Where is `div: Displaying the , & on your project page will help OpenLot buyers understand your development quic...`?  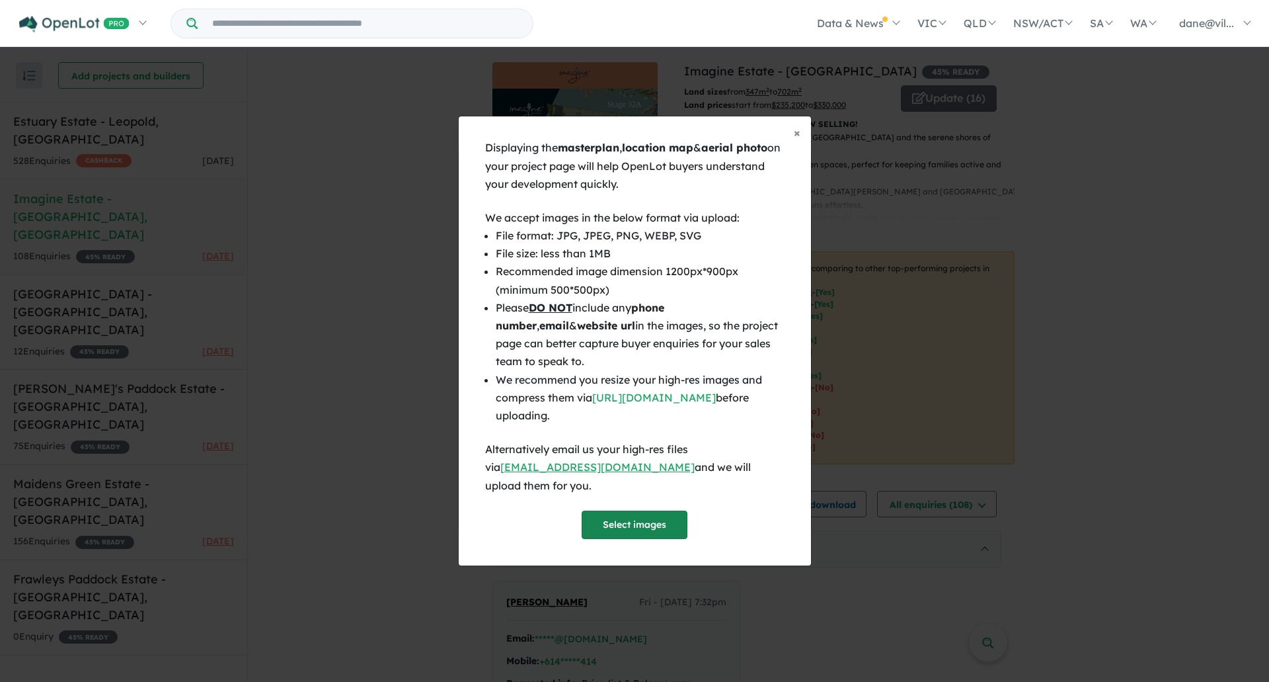 div: Displaying the , & on your project page will help OpenLot buyers understand your development quic... is located at coordinates (635, 166).